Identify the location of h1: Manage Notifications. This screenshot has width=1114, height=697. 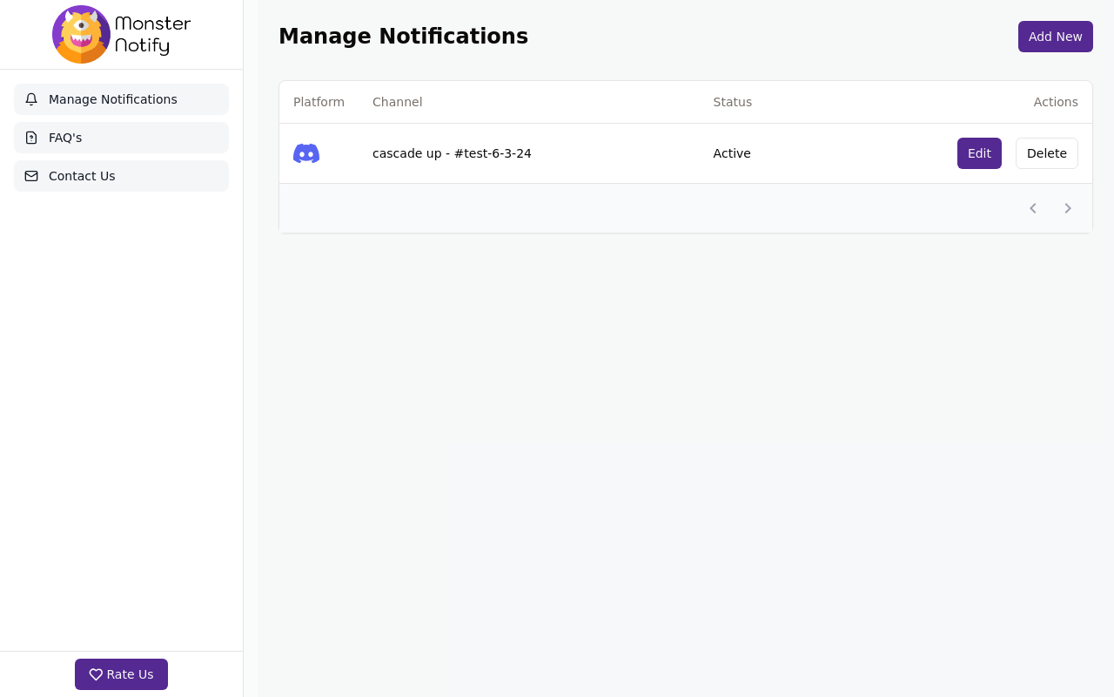
(403, 37).